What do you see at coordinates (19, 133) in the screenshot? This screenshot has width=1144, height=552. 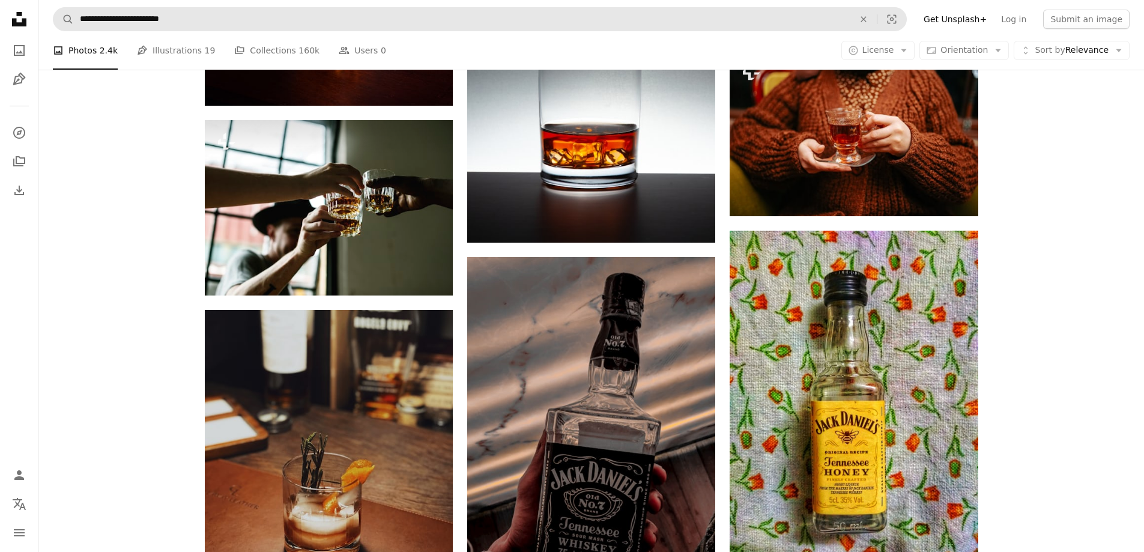 I see `a: Explore` at bounding box center [19, 133].